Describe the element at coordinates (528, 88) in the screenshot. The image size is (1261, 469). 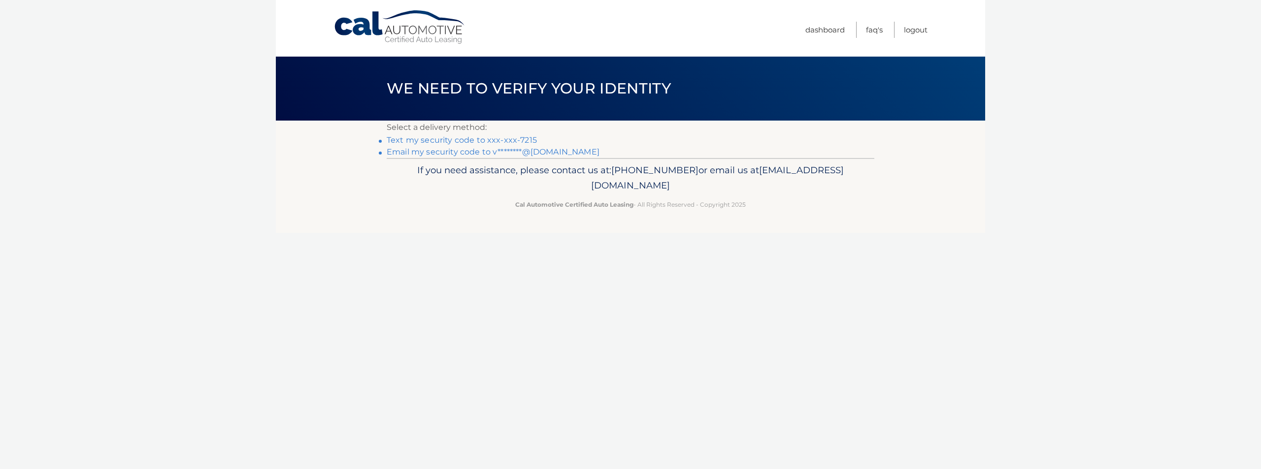
I see `span: We need to verify your identity` at that location.